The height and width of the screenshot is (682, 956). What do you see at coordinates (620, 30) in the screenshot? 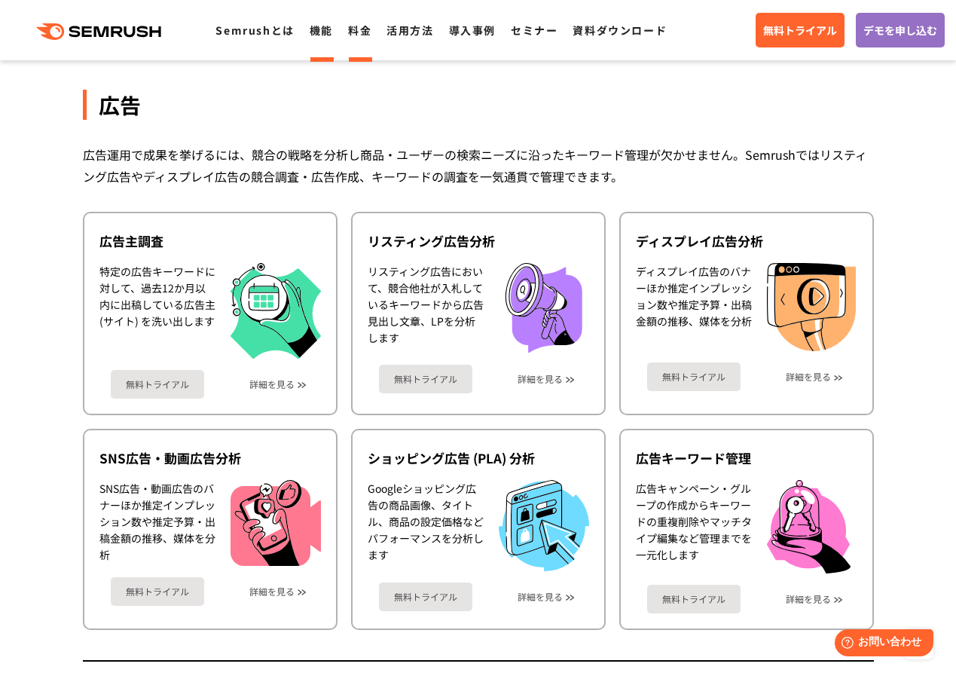
I see `a: 資料ダウンロード` at bounding box center [620, 30].